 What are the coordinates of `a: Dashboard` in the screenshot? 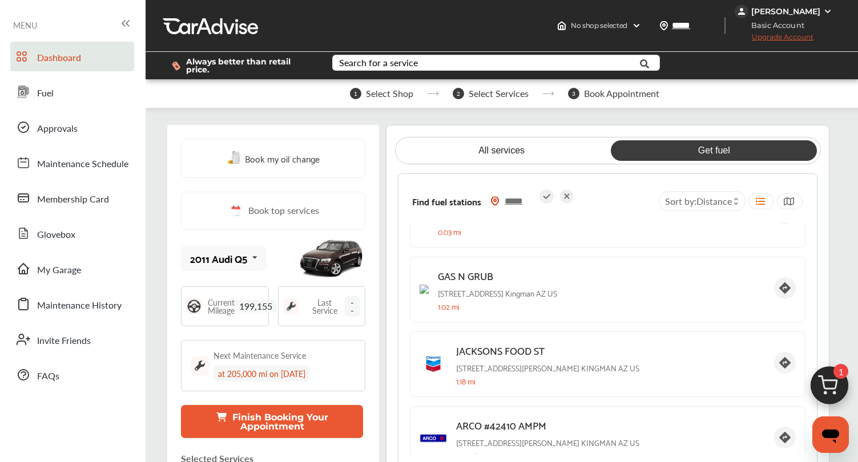 It's located at (72, 56).